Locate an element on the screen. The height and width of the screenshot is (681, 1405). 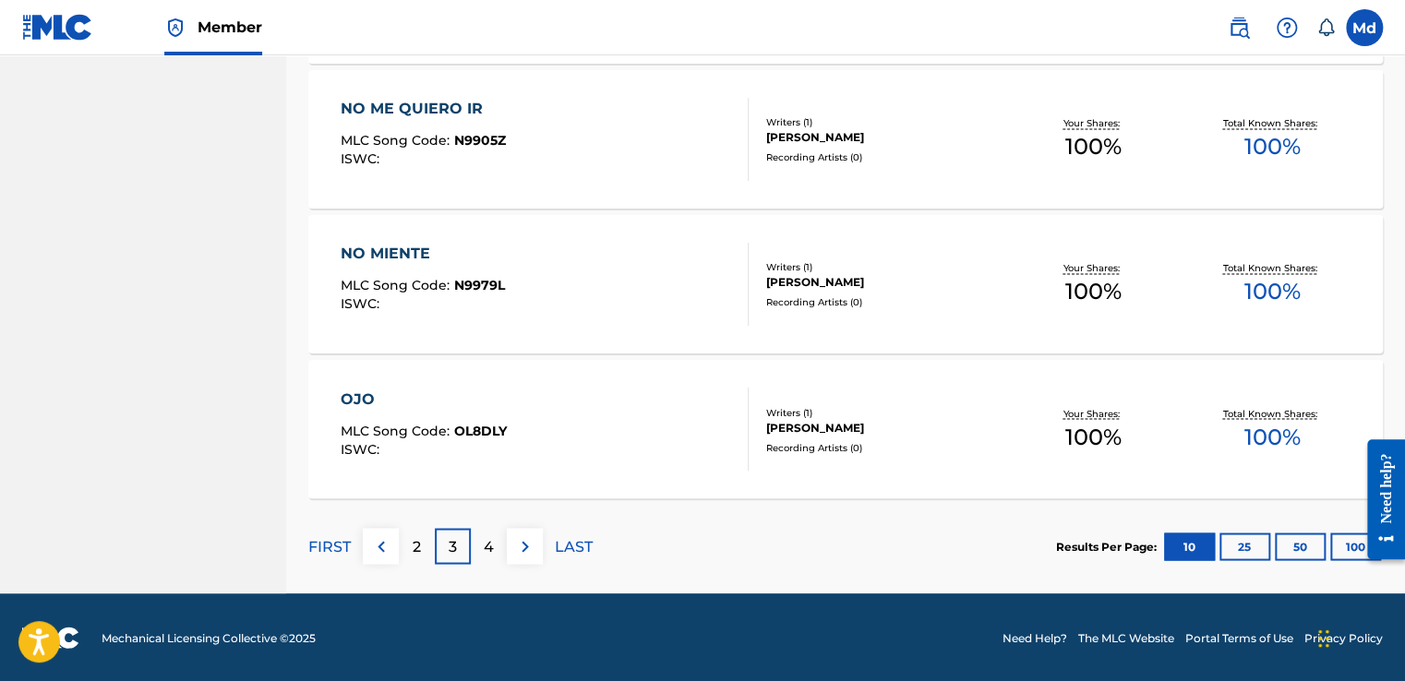
img: left is located at coordinates (381, 547).